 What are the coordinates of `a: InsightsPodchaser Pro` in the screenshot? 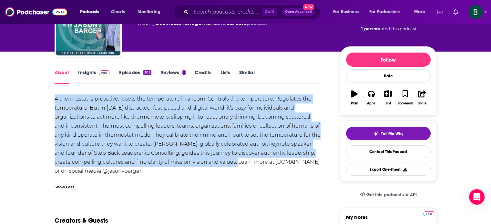 It's located at (94, 77).